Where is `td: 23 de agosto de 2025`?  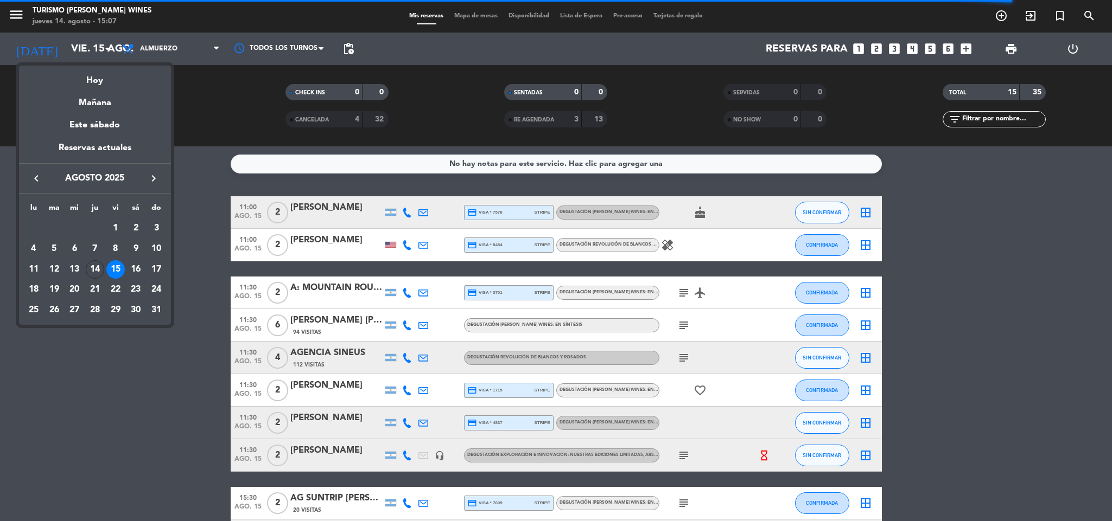
td: 23 de agosto de 2025 is located at coordinates (136, 290).